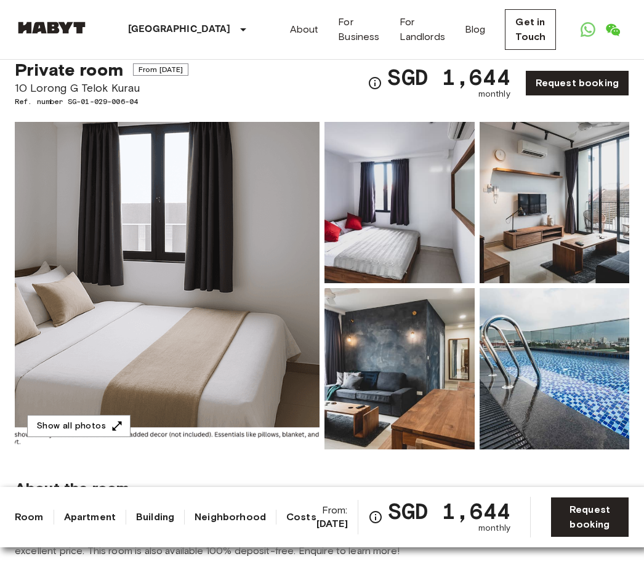 Image resolution: width=644 pixels, height=567 pixels. Describe the element at coordinates (52, 28) in the screenshot. I see `img: Habyt` at that location.